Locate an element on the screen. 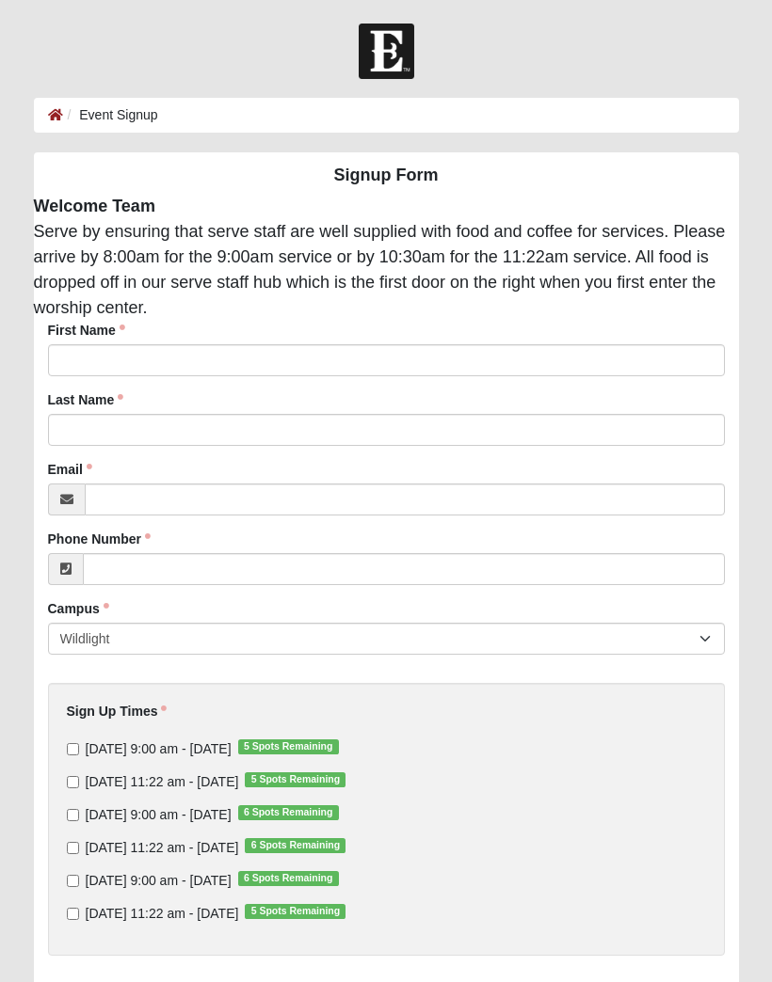  img: Church of Eleven22 Logo is located at coordinates (386, 51).